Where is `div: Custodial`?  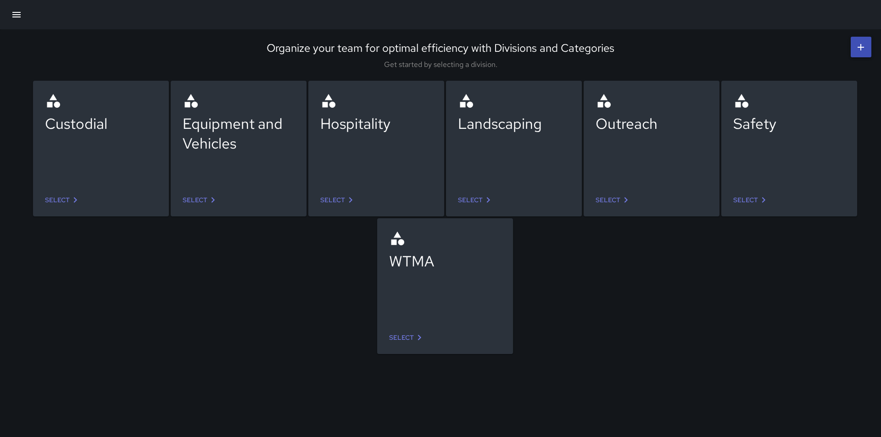
div: Custodial is located at coordinates (101, 123).